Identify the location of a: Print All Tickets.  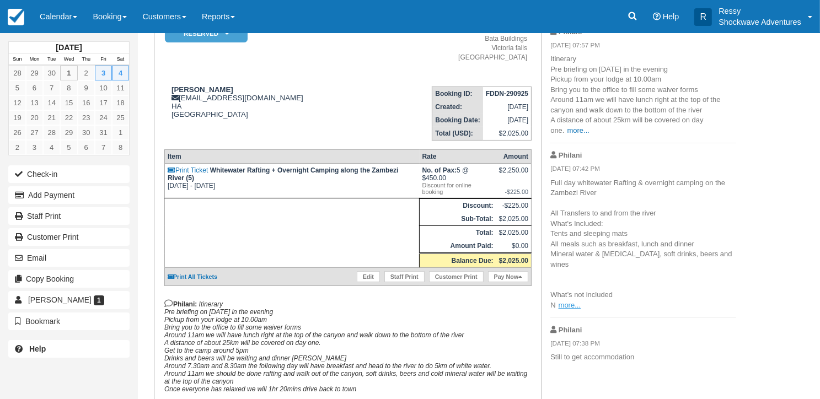
(192, 277).